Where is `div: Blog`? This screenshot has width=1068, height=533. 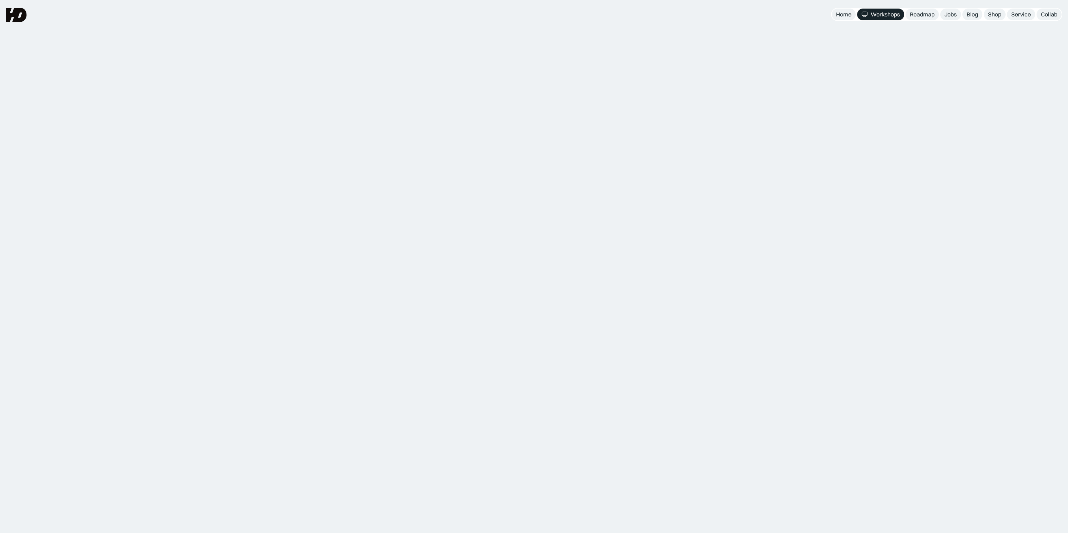 div: Blog is located at coordinates (972, 14).